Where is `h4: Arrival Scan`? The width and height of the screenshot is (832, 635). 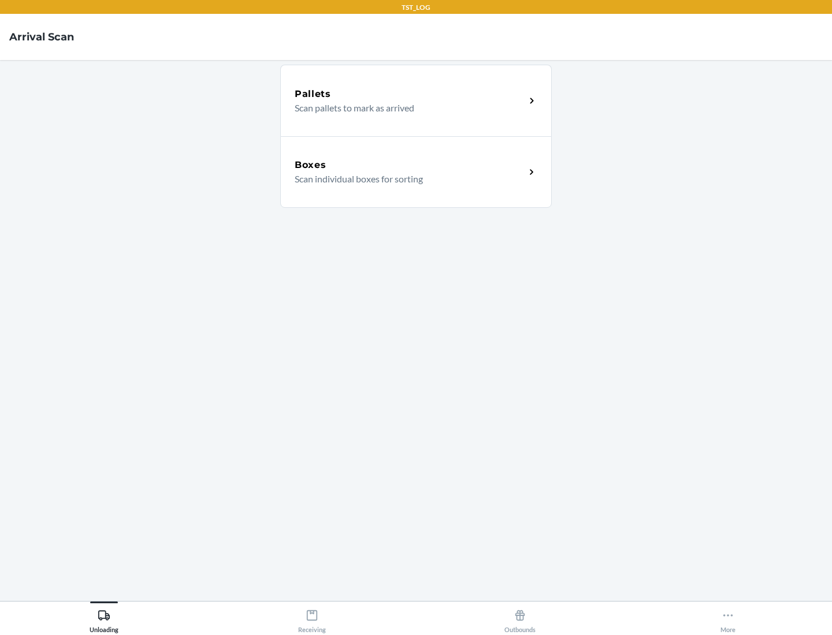 h4: Arrival Scan is located at coordinates (42, 37).